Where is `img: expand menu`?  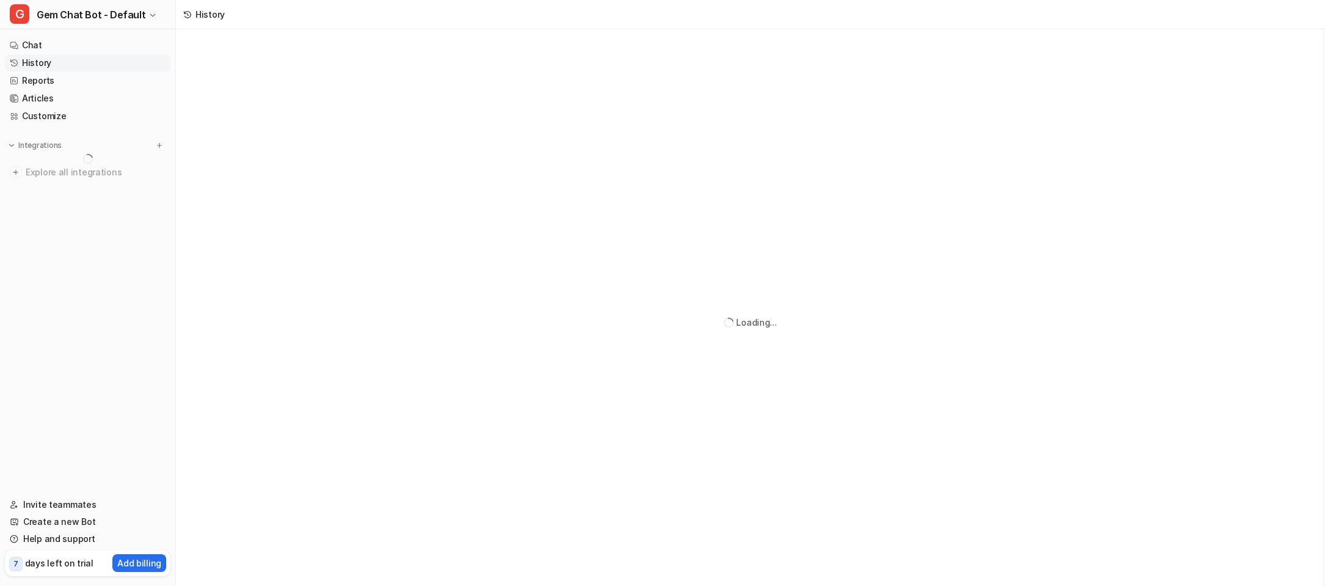
img: expand menu is located at coordinates (12, 145).